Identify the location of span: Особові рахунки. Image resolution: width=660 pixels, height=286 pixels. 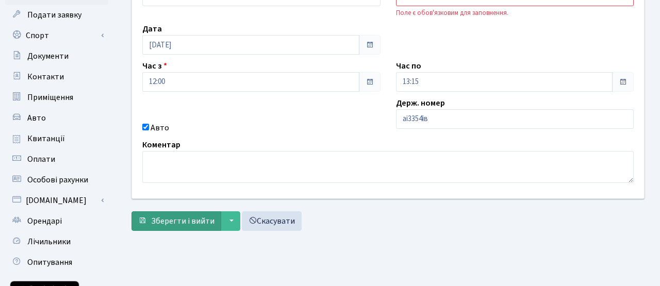
(58, 180).